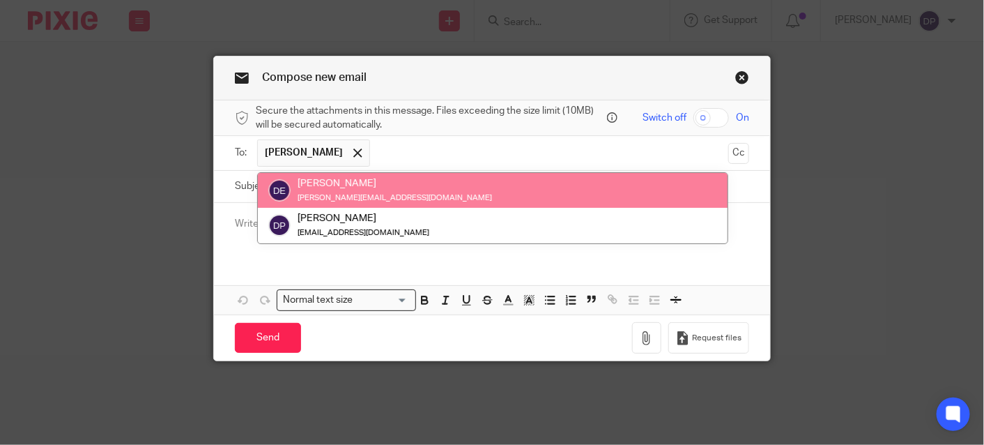  What do you see at coordinates (346, 300) in the screenshot?
I see `div: Search for option` at bounding box center [346, 300].